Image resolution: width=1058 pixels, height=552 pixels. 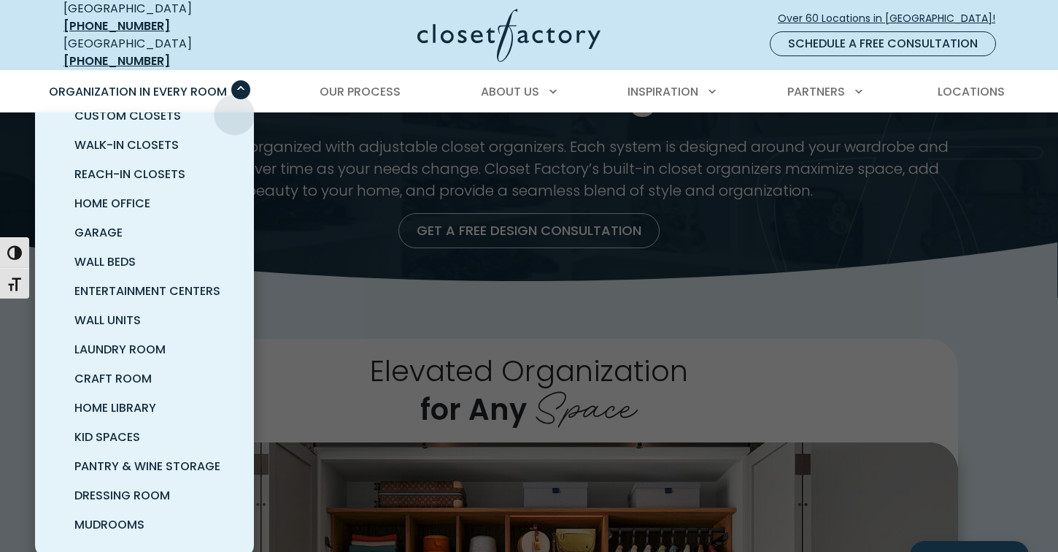 What do you see at coordinates (107, 320) in the screenshot?
I see `span: Wall Units` at bounding box center [107, 320].